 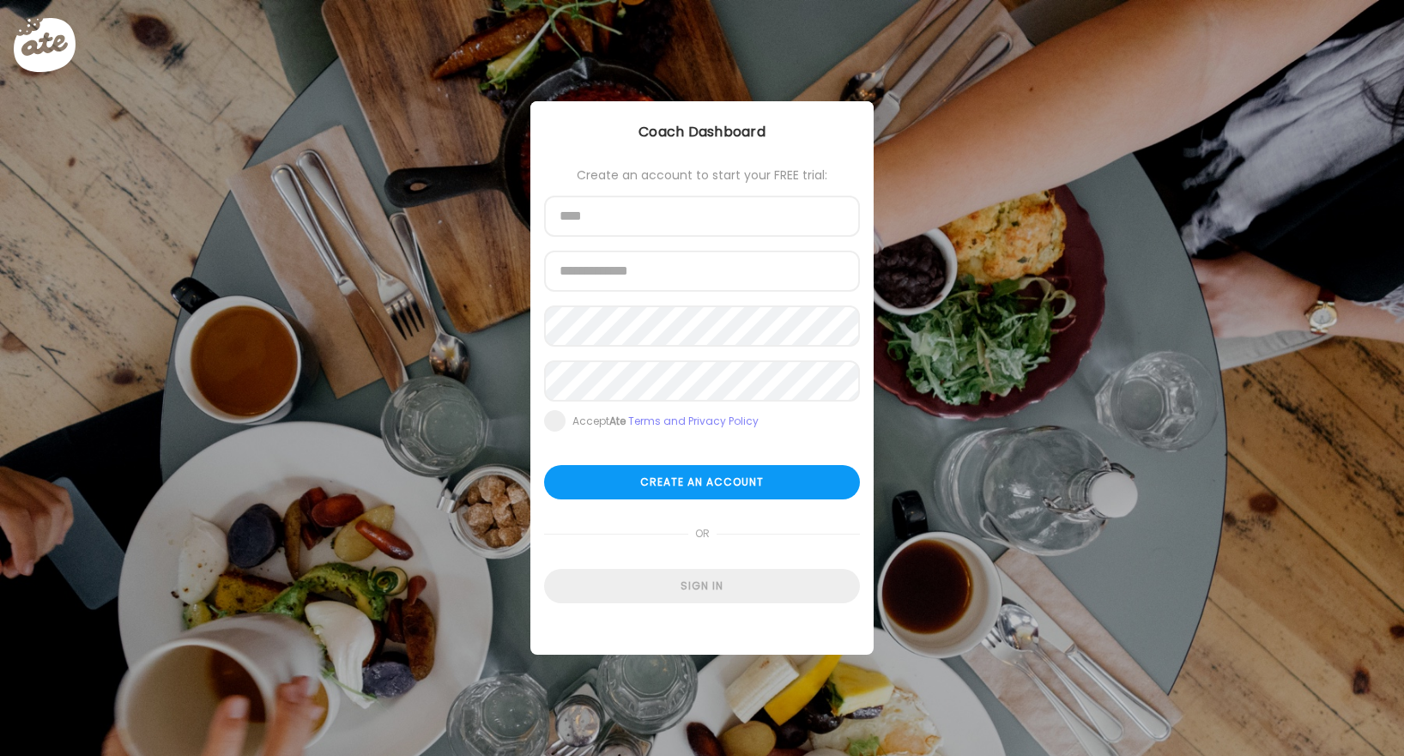 I want to click on div: Coach Dashboard, so click(x=702, y=132).